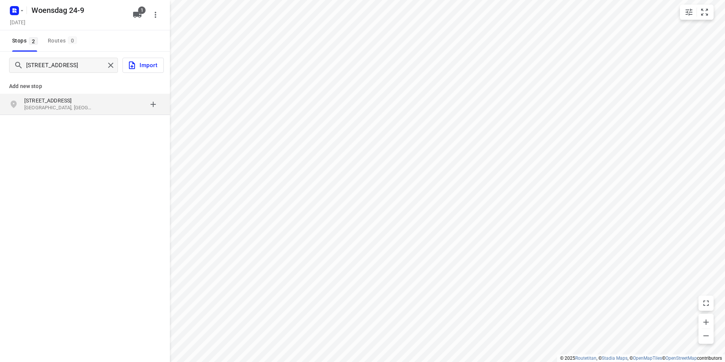 The width and height of the screenshot is (725, 362). Describe the element at coordinates (85, 86) in the screenshot. I see `p: Add new stop` at that location.